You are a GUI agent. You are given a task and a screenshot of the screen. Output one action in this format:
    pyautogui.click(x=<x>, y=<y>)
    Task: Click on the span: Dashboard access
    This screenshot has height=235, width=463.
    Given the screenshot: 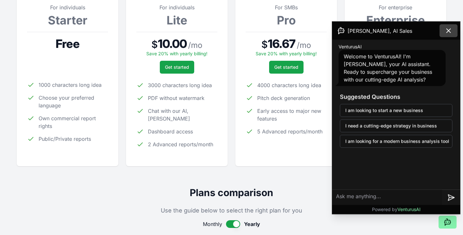 What is the action you would take?
    pyautogui.click(x=170, y=131)
    